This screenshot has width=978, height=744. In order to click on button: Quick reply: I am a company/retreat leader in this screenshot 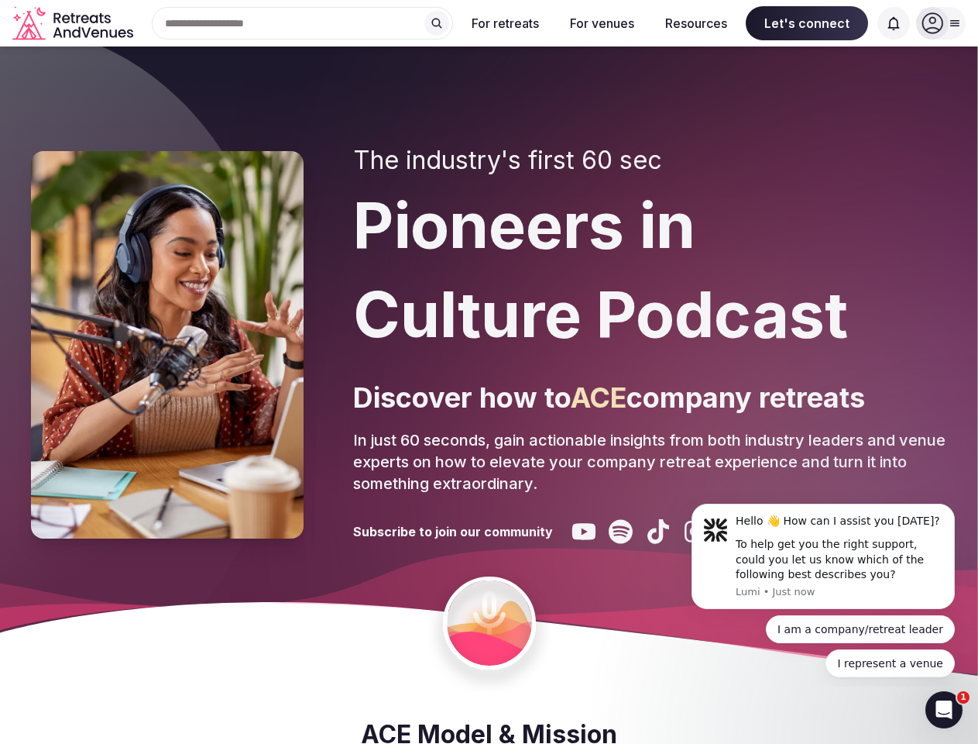, I will do `click(192, 139)`.